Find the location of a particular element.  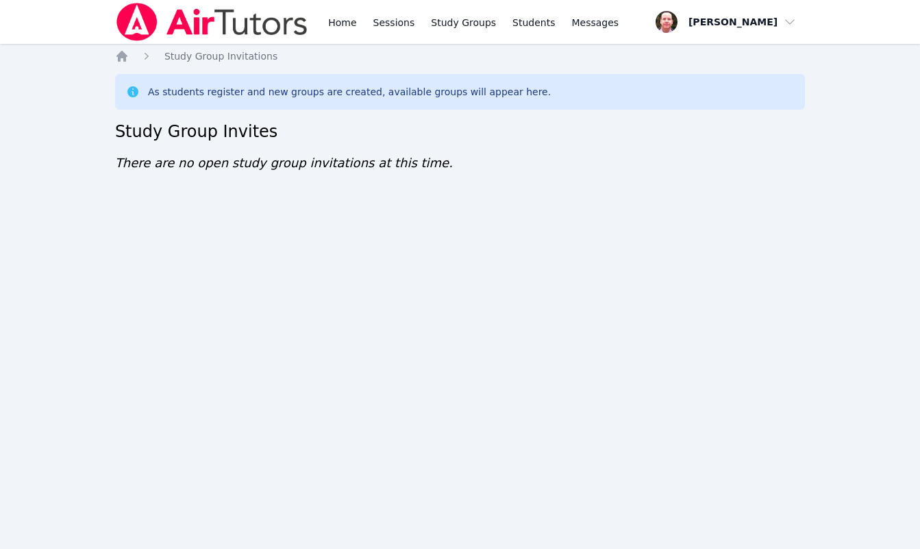

span: Study Group Invitations is located at coordinates (221, 56).